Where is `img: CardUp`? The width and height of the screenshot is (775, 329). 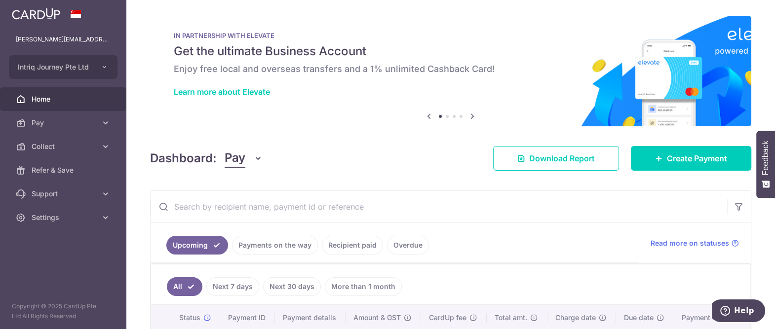 img: CardUp is located at coordinates (36, 14).